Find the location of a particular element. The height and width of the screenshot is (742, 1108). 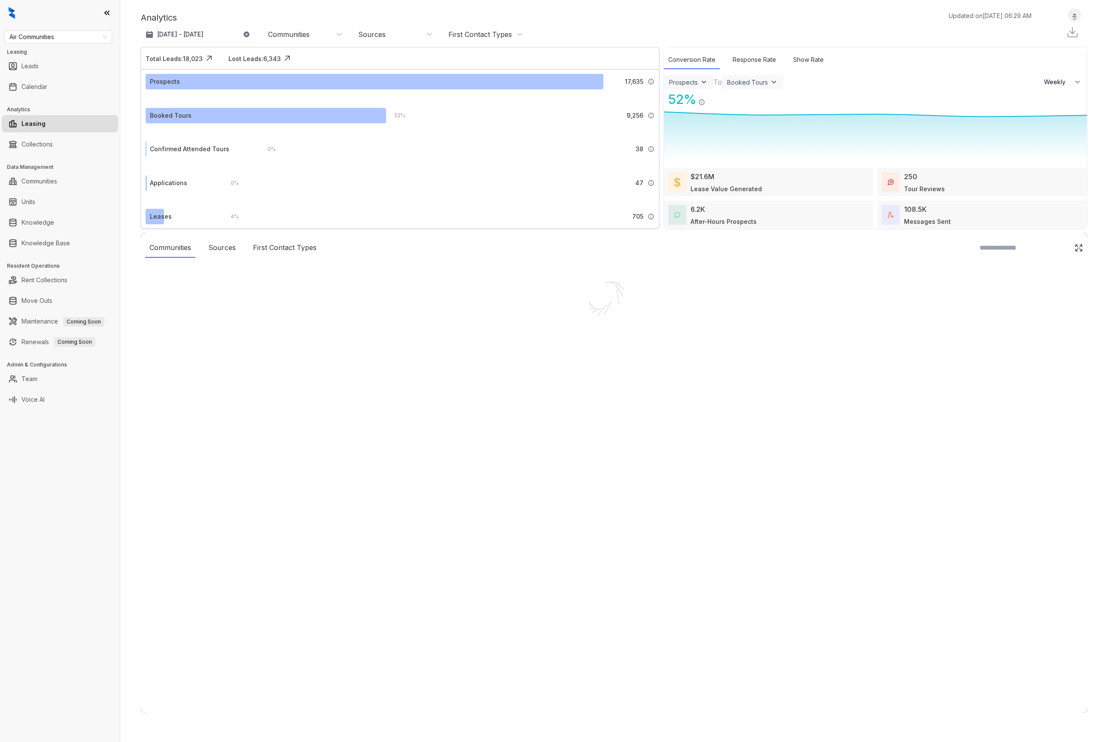

div: Applications is located at coordinates (168, 183).